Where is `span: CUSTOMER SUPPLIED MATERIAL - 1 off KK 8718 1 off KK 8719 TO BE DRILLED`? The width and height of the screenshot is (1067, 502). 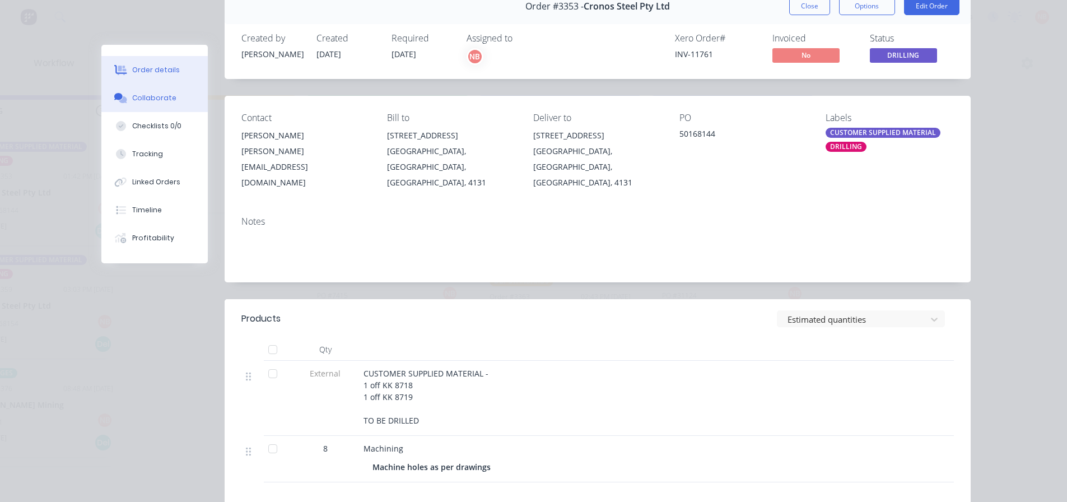 span: CUSTOMER SUPPLIED MATERIAL - 1 off KK 8718 1 off KK 8719 TO BE DRILLED is located at coordinates (426, 397).